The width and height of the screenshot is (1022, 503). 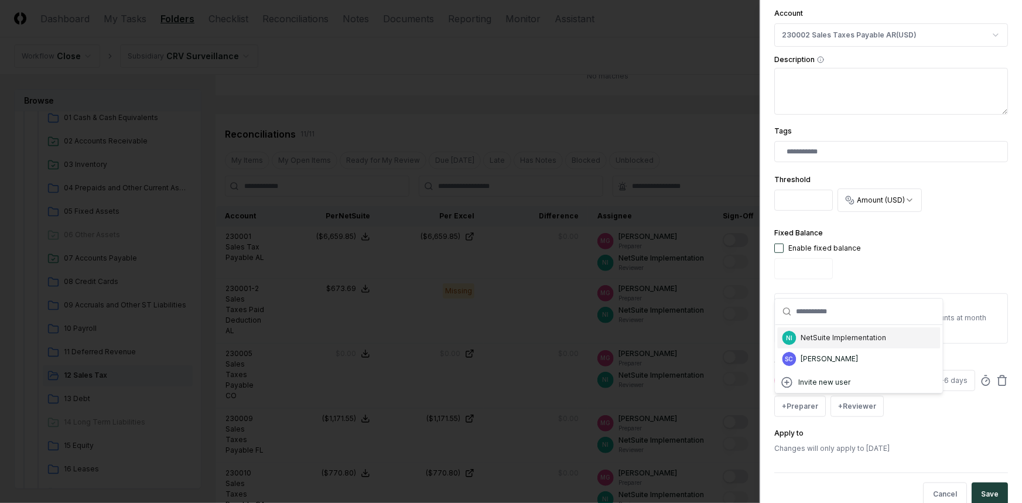 What do you see at coordinates (844, 338) in the screenshot?
I see `div: NetSuite Implementation` at bounding box center [844, 338].